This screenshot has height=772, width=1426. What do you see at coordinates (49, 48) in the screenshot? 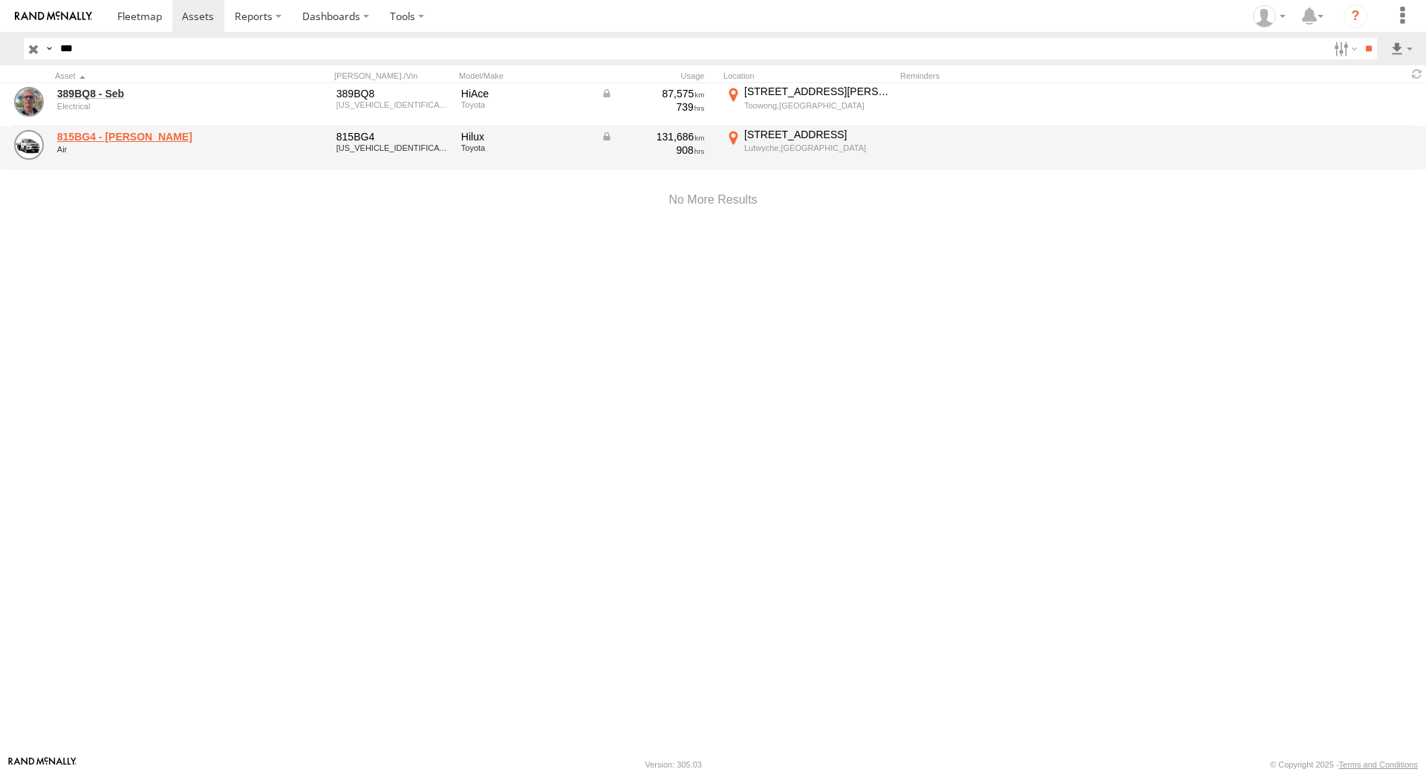
I see `label: Search Query` at bounding box center [49, 48].